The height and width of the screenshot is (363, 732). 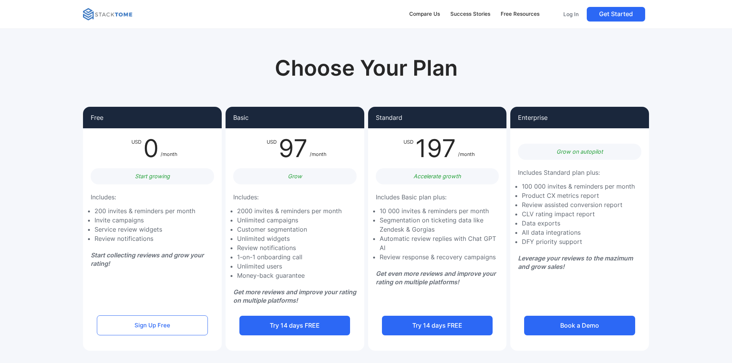 What do you see at coordinates (578, 223) in the screenshot?
I see `li: Data exports` at bounding box center [578, 223].